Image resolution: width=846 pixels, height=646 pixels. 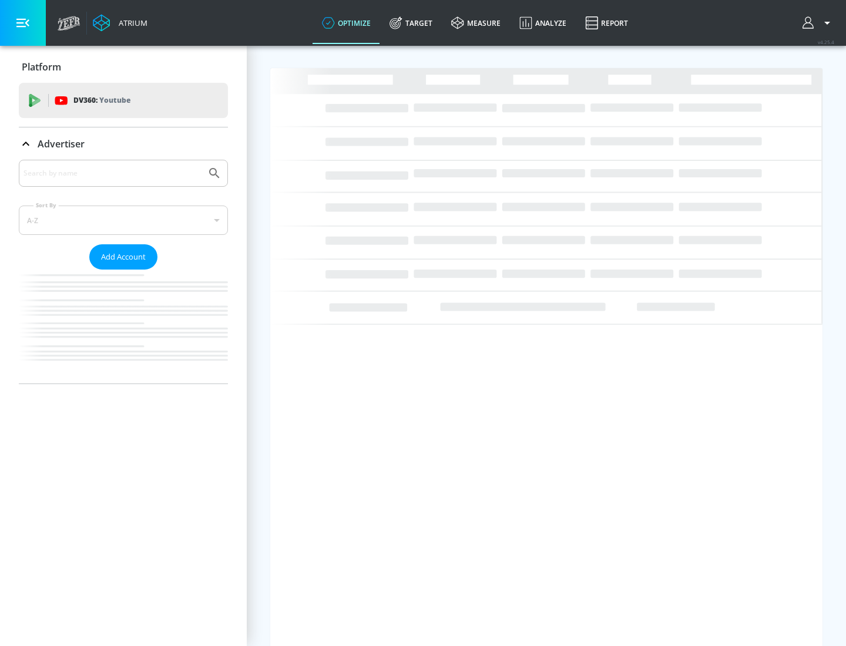 What do you see at coordinates (411, 23) in the screenshot?
I see `a: Target` at bounding box center [411, 23].